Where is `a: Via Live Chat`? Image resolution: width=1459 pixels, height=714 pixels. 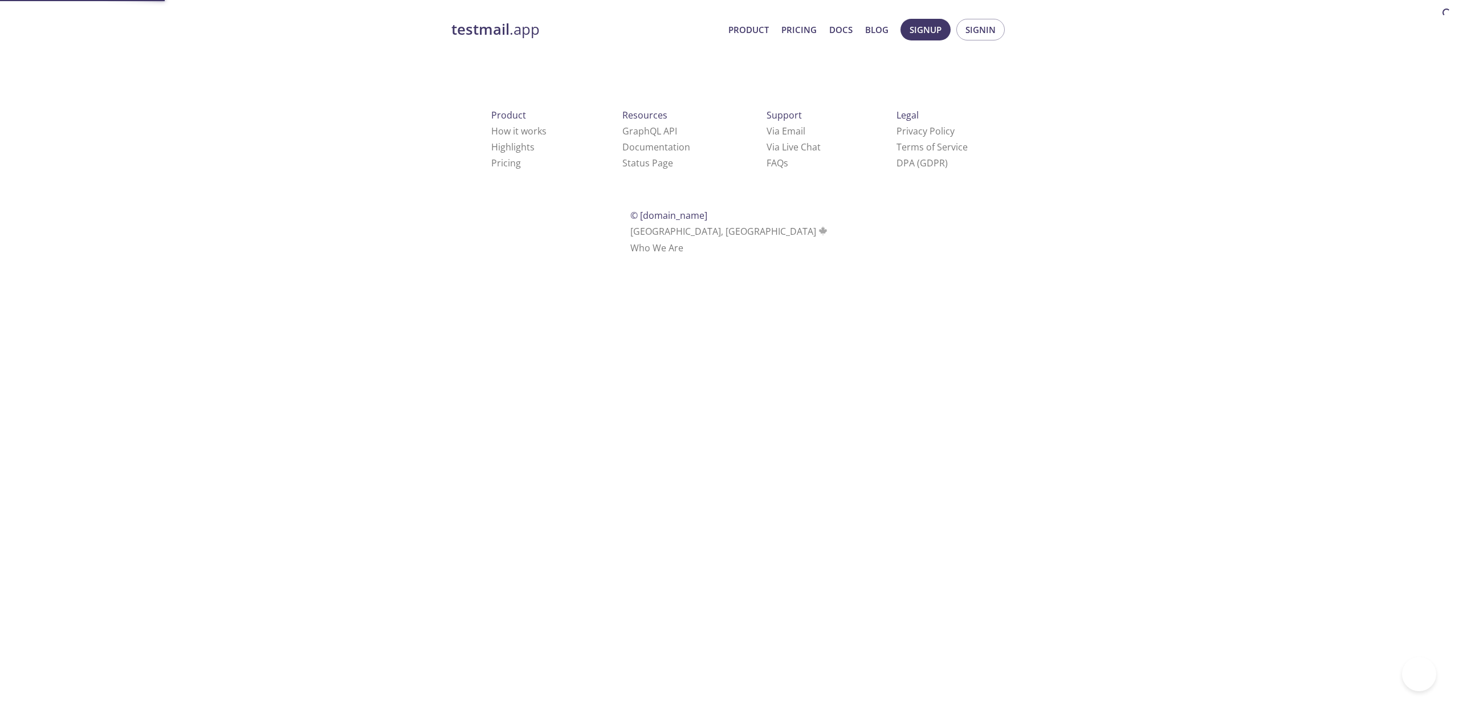 a: Via Live Chat is located at coordinates (793, 147).